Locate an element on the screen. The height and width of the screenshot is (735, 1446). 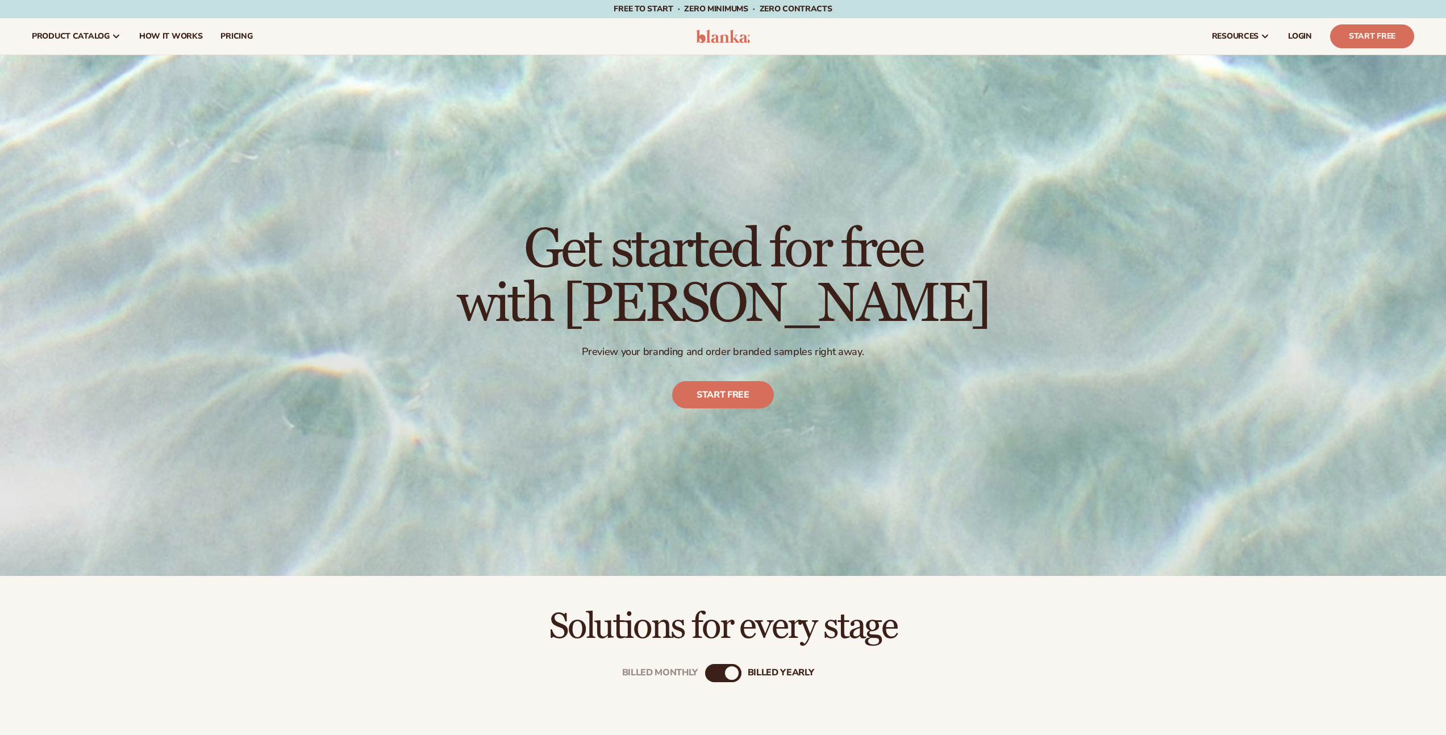
a: resources is located at coordinates (1241, 36).